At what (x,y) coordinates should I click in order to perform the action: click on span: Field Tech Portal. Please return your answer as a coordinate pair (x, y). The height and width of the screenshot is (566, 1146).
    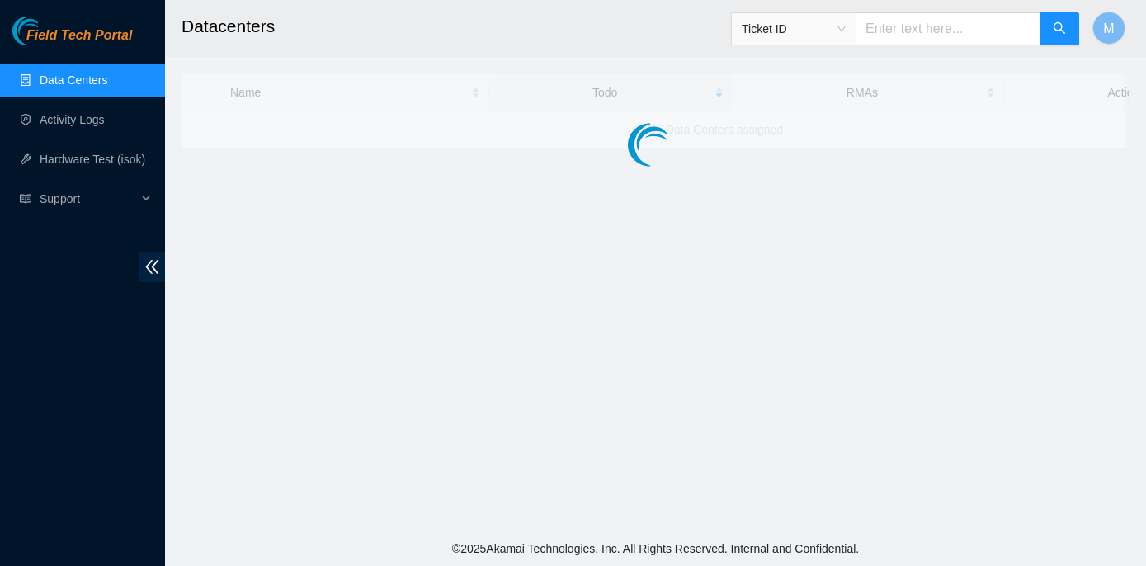
    Looking at the image, I should click on (79, 35).